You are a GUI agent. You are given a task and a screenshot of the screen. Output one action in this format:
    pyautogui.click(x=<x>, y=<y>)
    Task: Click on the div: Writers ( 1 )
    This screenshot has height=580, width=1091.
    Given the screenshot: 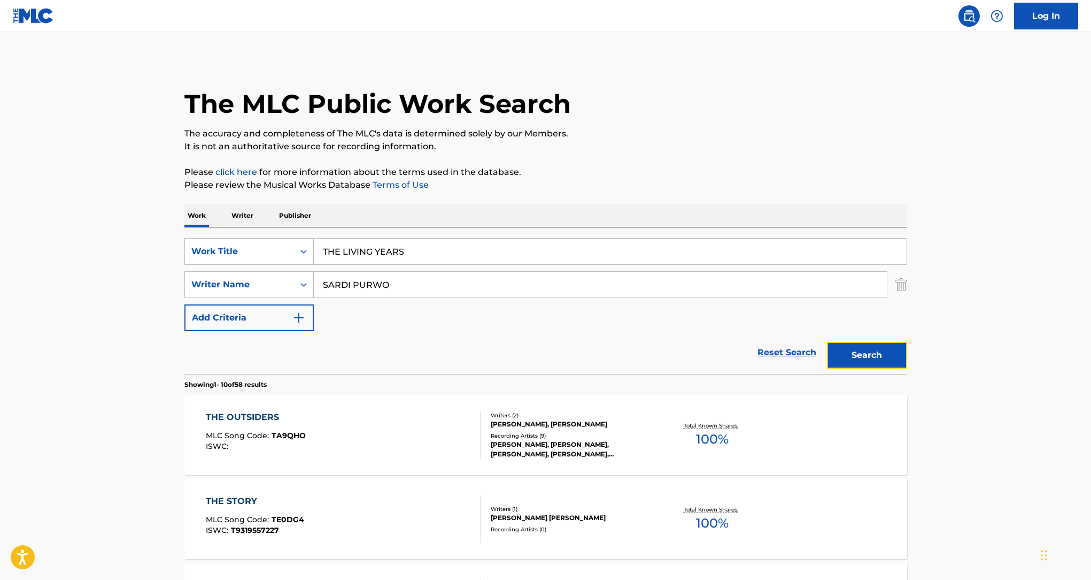 What is the action you would take?
    pyautogui.click(x=572, y=508)
    